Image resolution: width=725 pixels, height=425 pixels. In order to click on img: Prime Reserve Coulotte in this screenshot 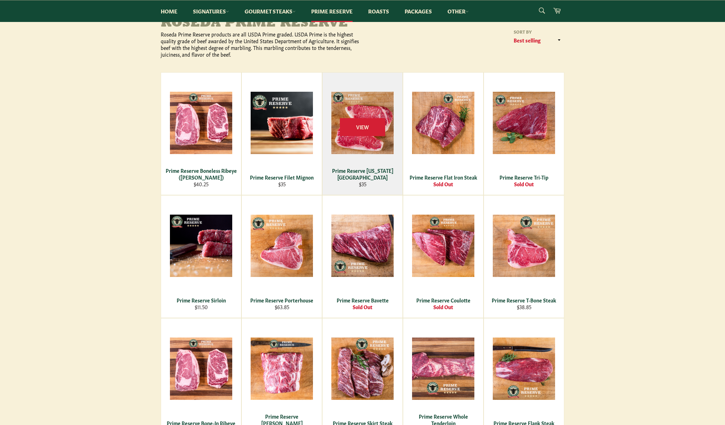, I will do `click(444, 246)`.